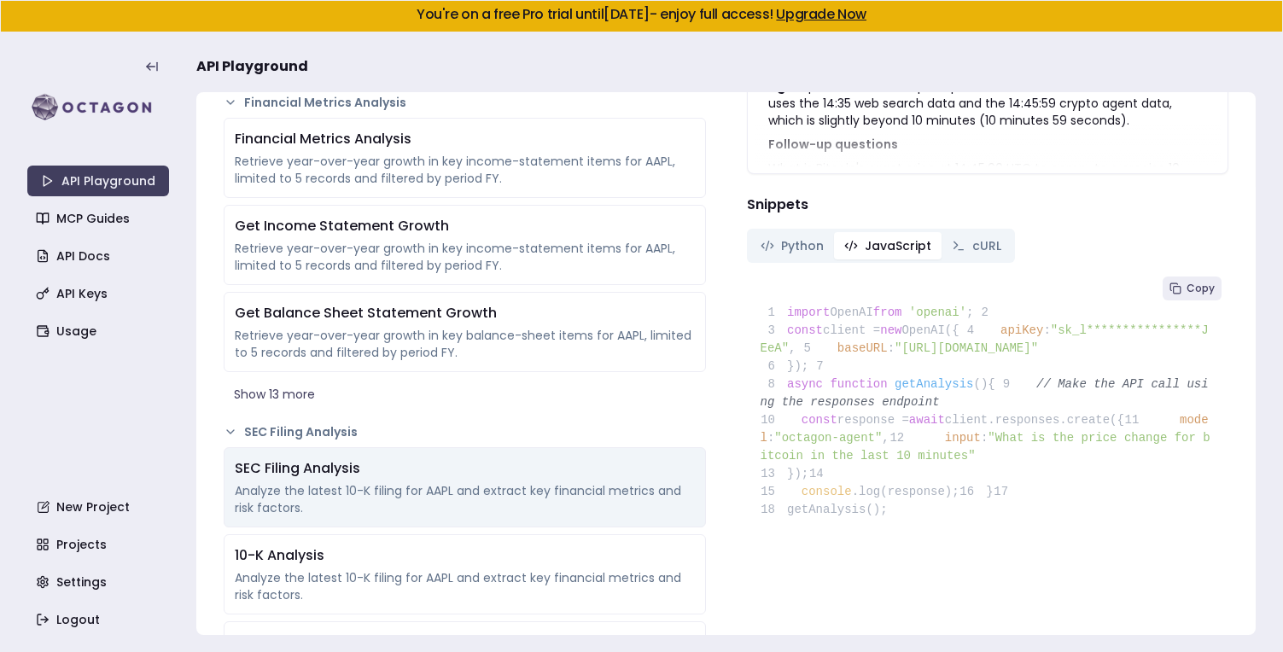 Image resolution: width=1283 pixels, height=652 pixels. I want to click on span: 6, so click(774, 366).